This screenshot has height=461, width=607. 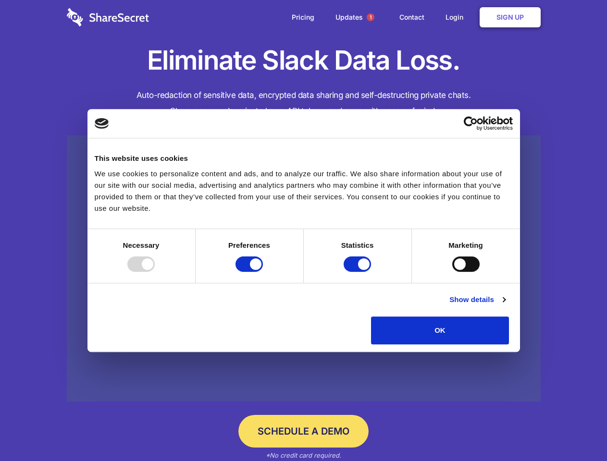 I want to click on h1: Eliminate Slack Data Loss., so click(x=304, y=61).